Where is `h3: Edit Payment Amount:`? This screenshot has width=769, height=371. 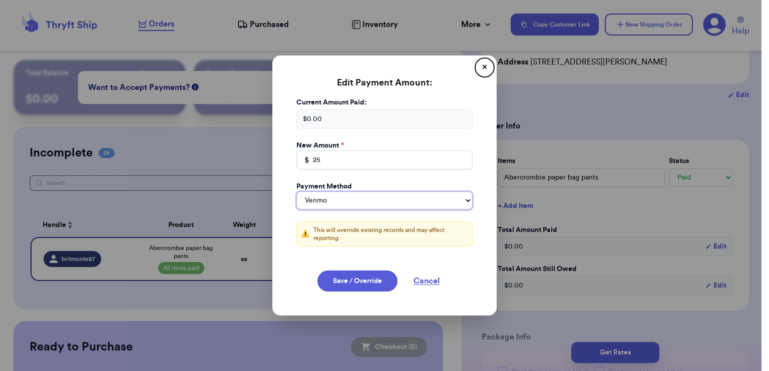 h3: Edit Payment Amount: is located at coordinates (384, 83).